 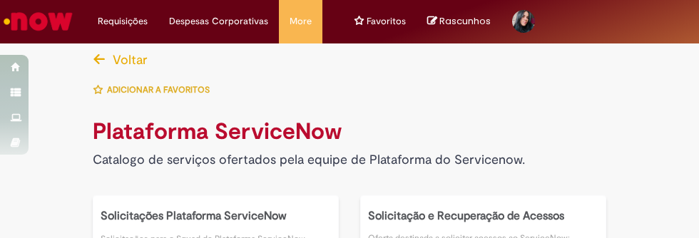 I want to click on h4: Catalogo de serviços ofertados pela equipe de Plataforma do Servicenow., so click(x=349, y=160).